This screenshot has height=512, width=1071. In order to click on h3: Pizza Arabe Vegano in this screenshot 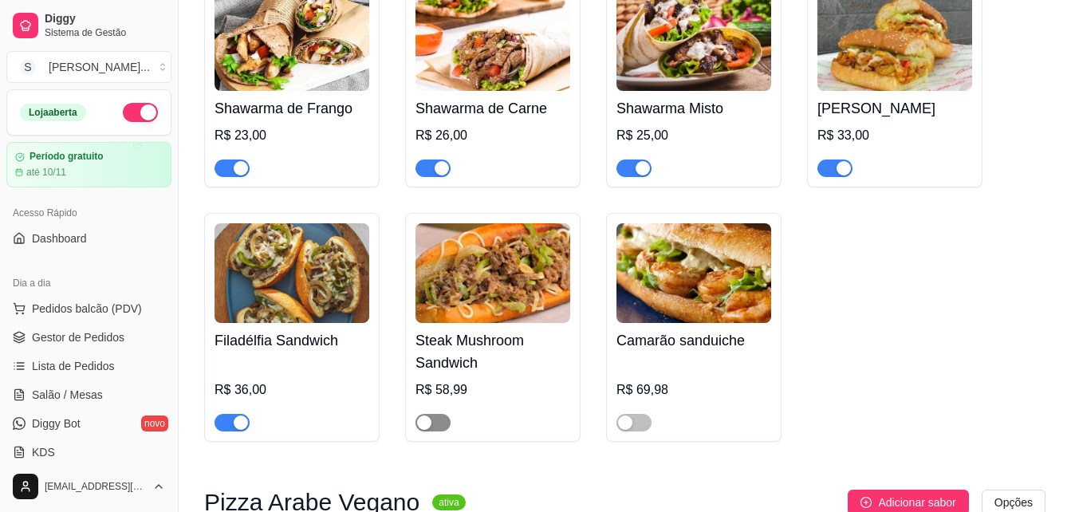, I will do `click(312, 502)`.